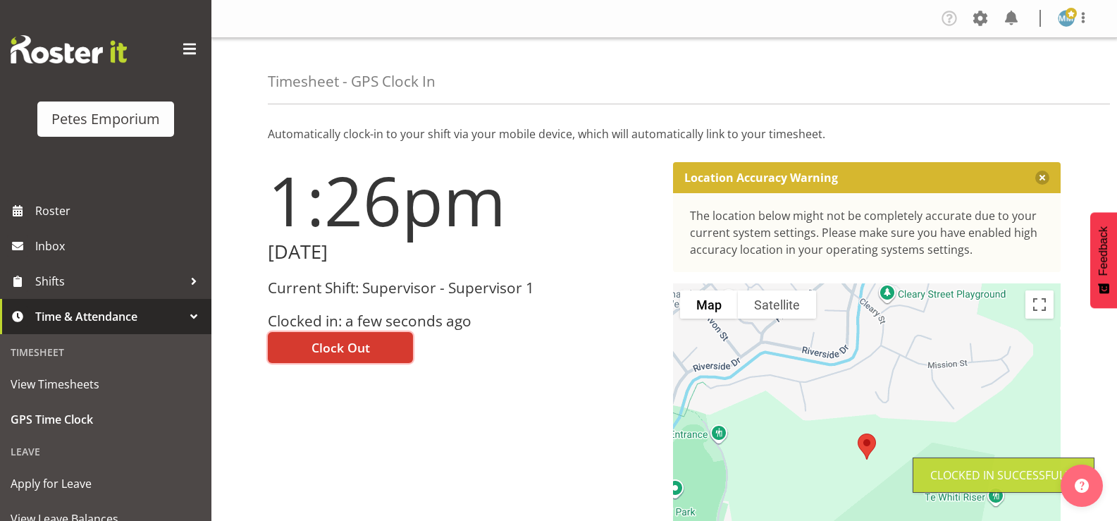 The image size is (1117, 521). What do you see at coordinates (340, 347) in the screenshot?
I see `button: Clock Out` at bounding box center [340, 347].